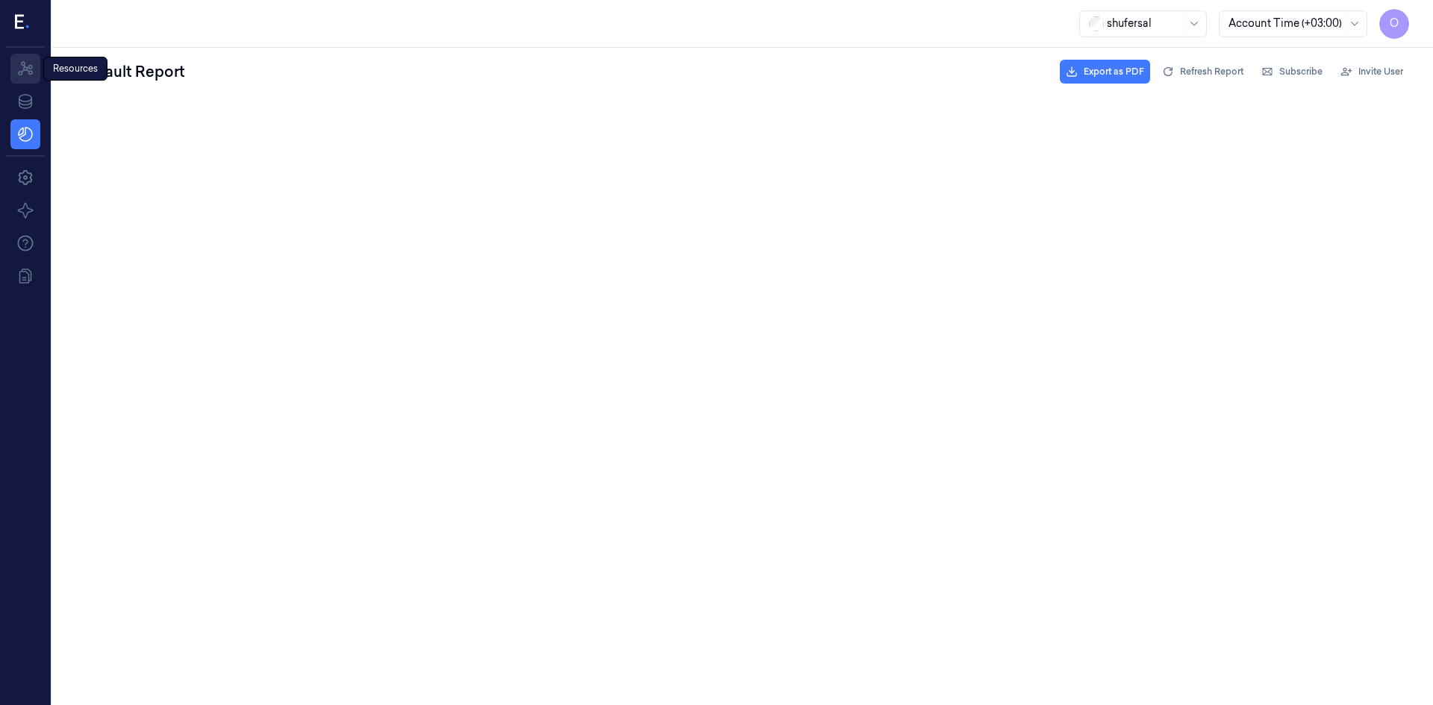 Image resolution: width=1433 pixels, height=705 pixels. What do you see at coordinates (1292, 72) in the screenshot?
I see `button: Subscribe` at bounding box center [1292, 72].